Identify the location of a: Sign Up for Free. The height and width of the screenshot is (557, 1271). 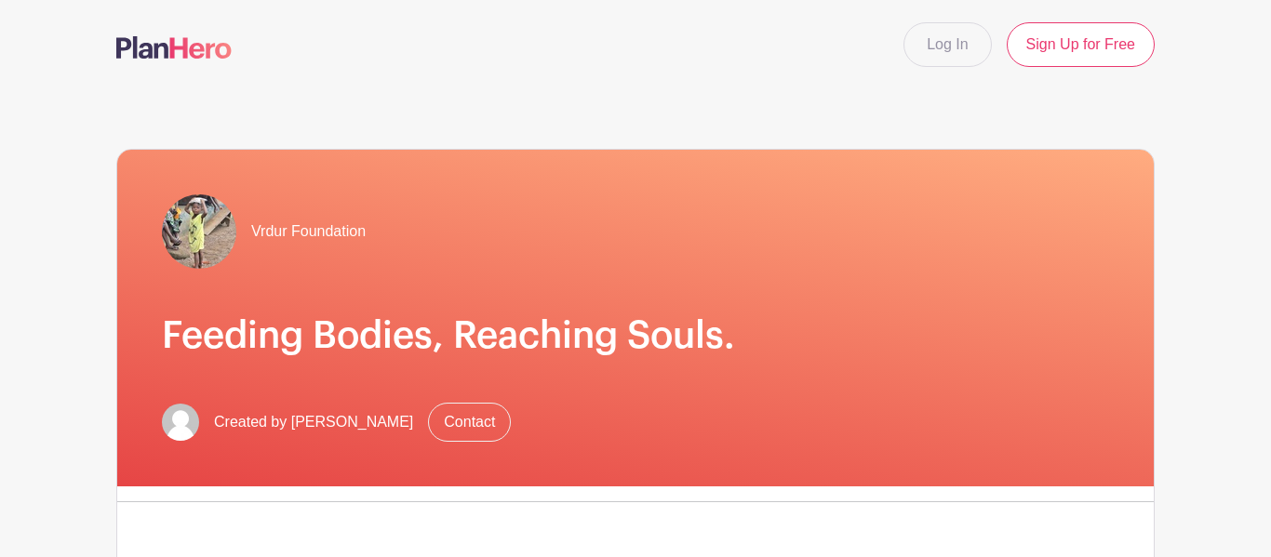
(1080, 45).